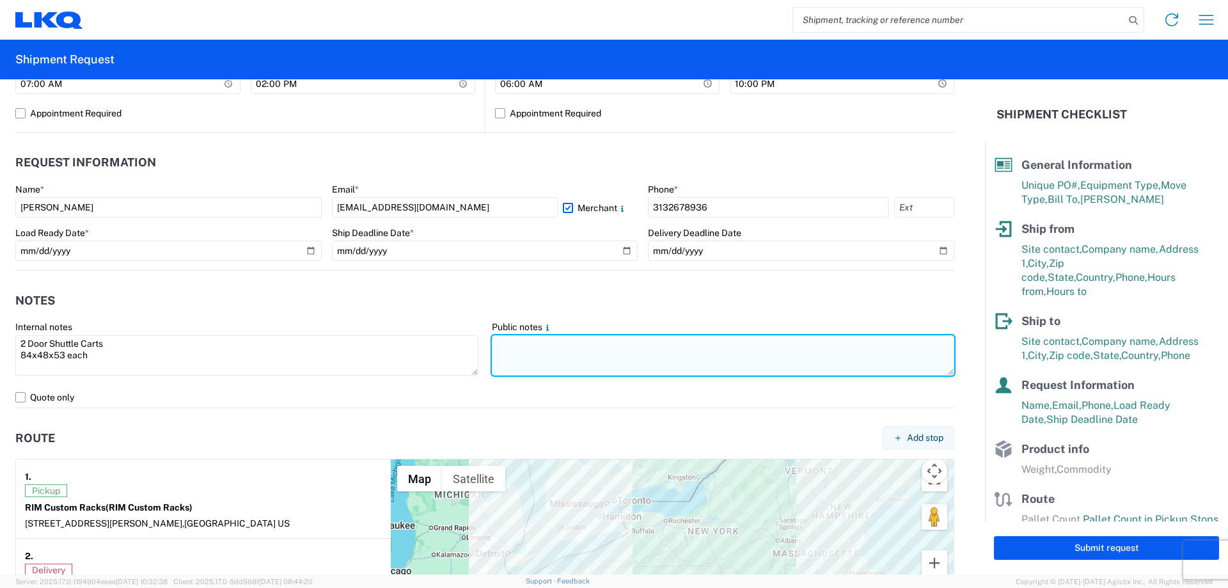 The width and height of the screenshot is (1228, 588). I want to click on a: Feedback, so click(573, 581).